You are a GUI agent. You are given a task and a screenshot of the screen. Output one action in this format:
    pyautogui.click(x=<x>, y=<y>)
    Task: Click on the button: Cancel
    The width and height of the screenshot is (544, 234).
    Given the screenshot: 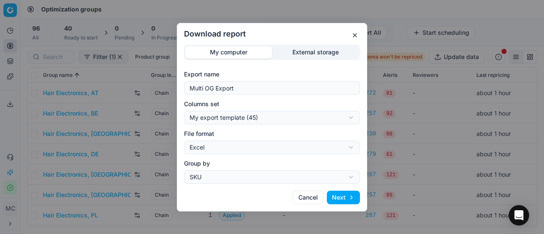 What is the action you would take?
    pyautogui.click(x=308, y=198)
    